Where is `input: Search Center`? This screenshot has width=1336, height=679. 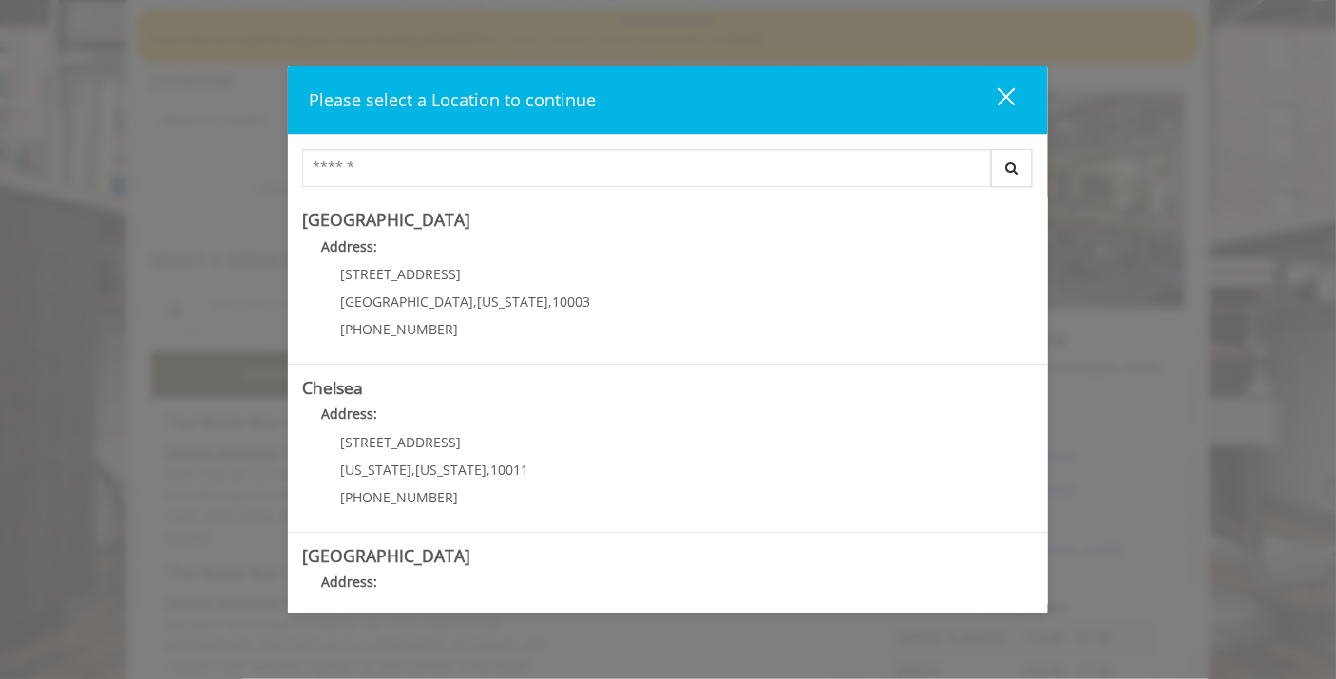 input: Search Center is located at coordinates (647, 168).